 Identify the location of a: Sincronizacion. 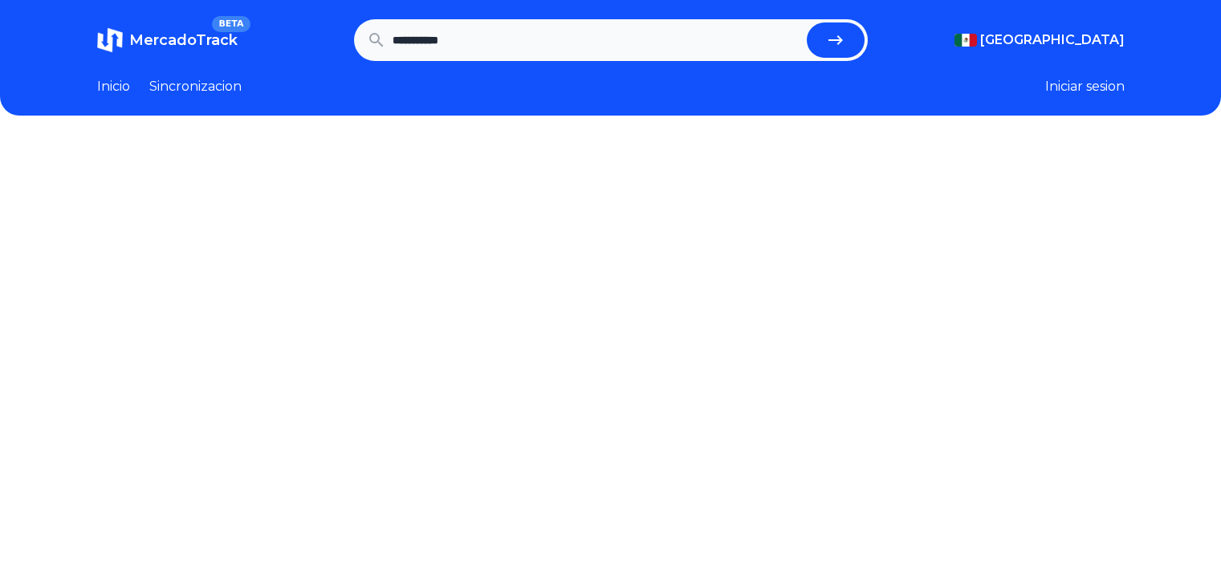
(195, 87).